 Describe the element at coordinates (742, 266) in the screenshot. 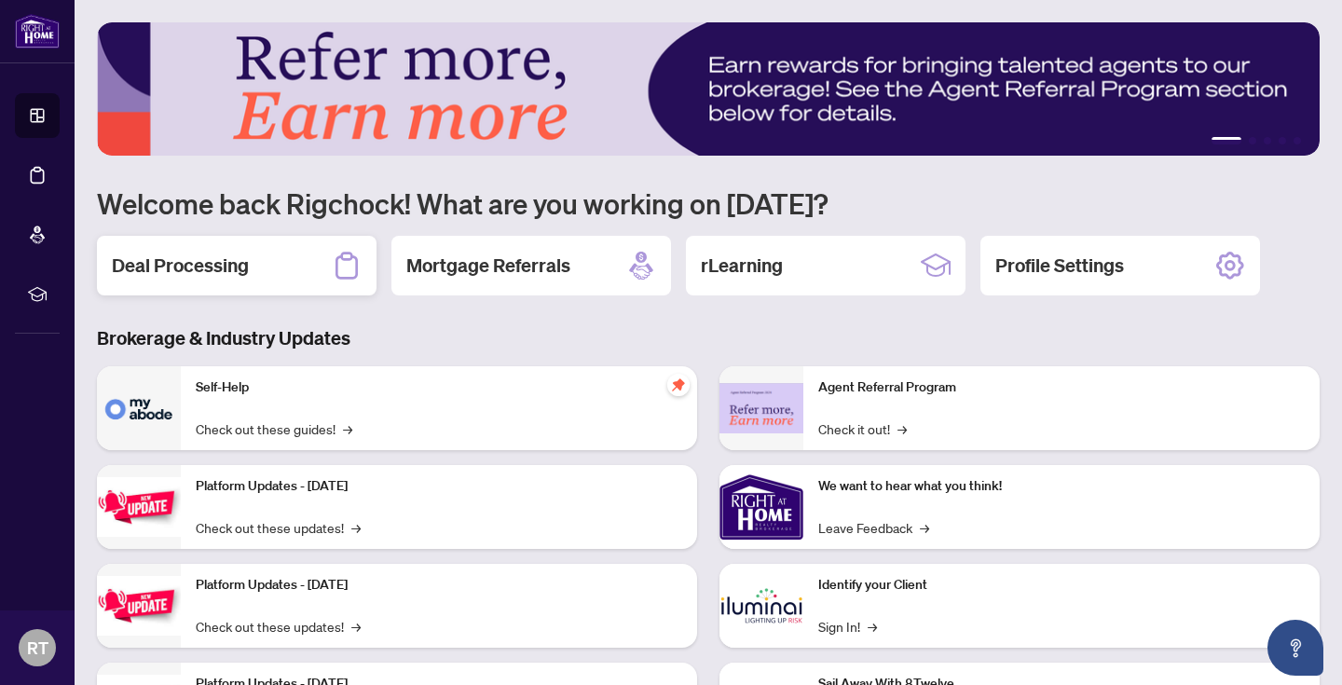

I see `h2: rLearning` at that location.